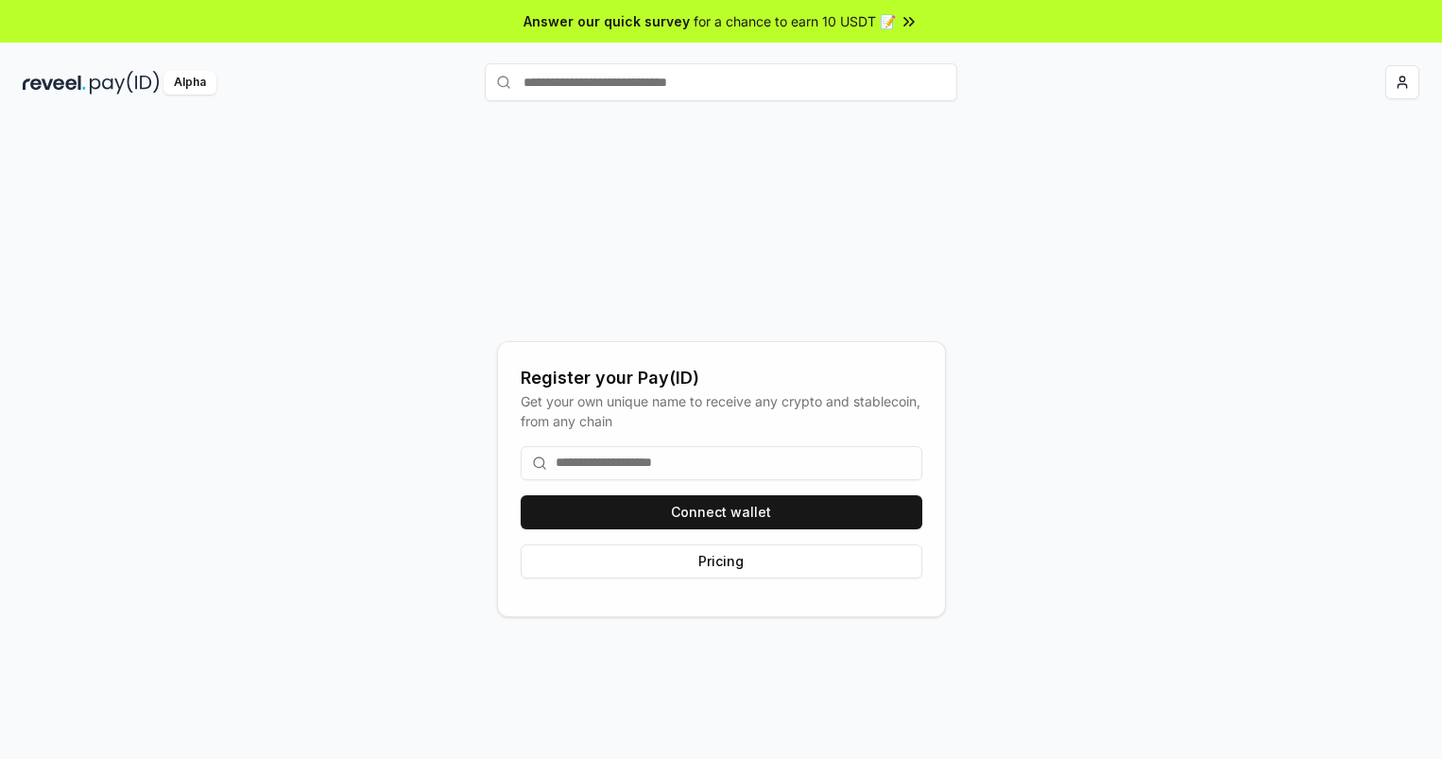  Describe the element at coordinates (190, 82) in the screenshot. I see `div: Alpha` at that location.